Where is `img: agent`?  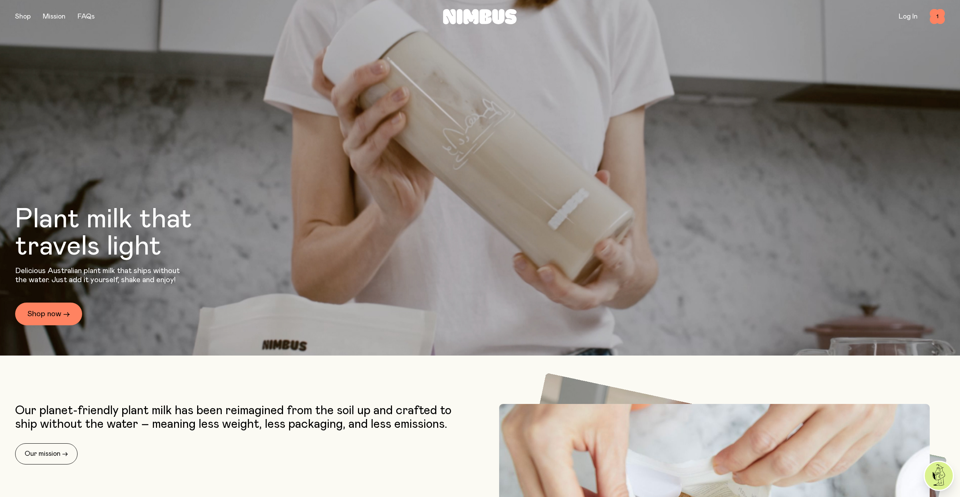
img: agent is located at coordinates (939, 476).